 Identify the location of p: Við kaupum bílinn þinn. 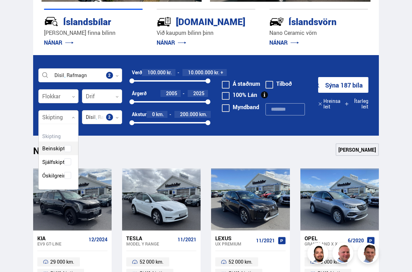
(206, 33).